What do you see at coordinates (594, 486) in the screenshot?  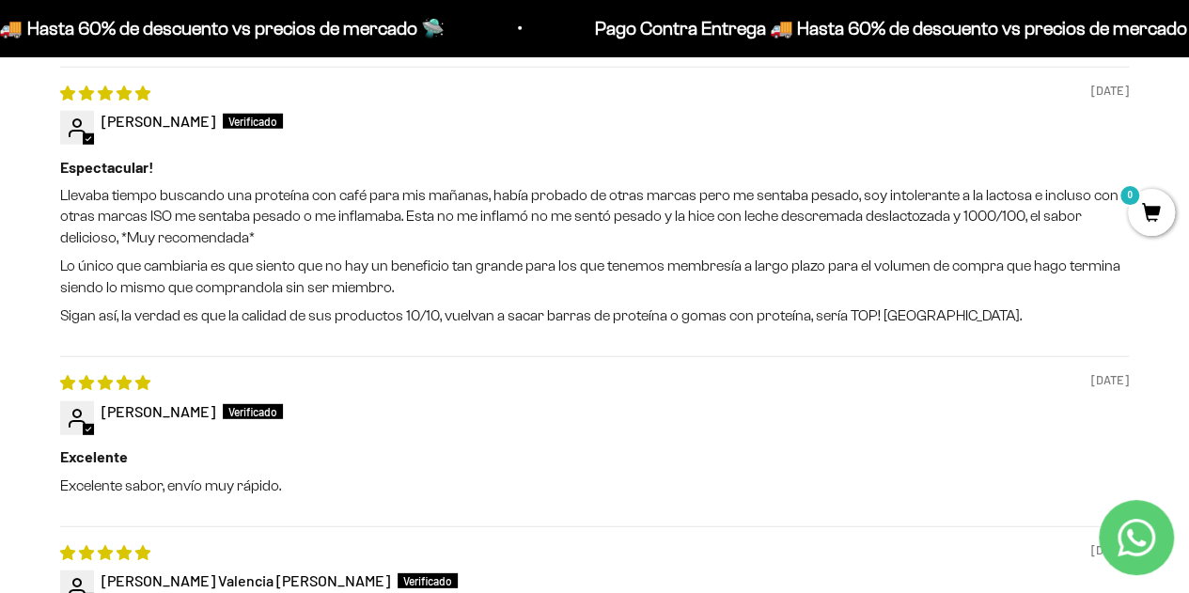 I see `p: Excelente sabor, envío muy rápido.` at bounding box center [594, 486].